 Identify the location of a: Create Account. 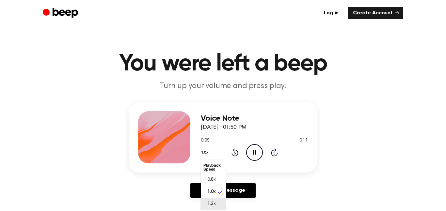
(375, 13).